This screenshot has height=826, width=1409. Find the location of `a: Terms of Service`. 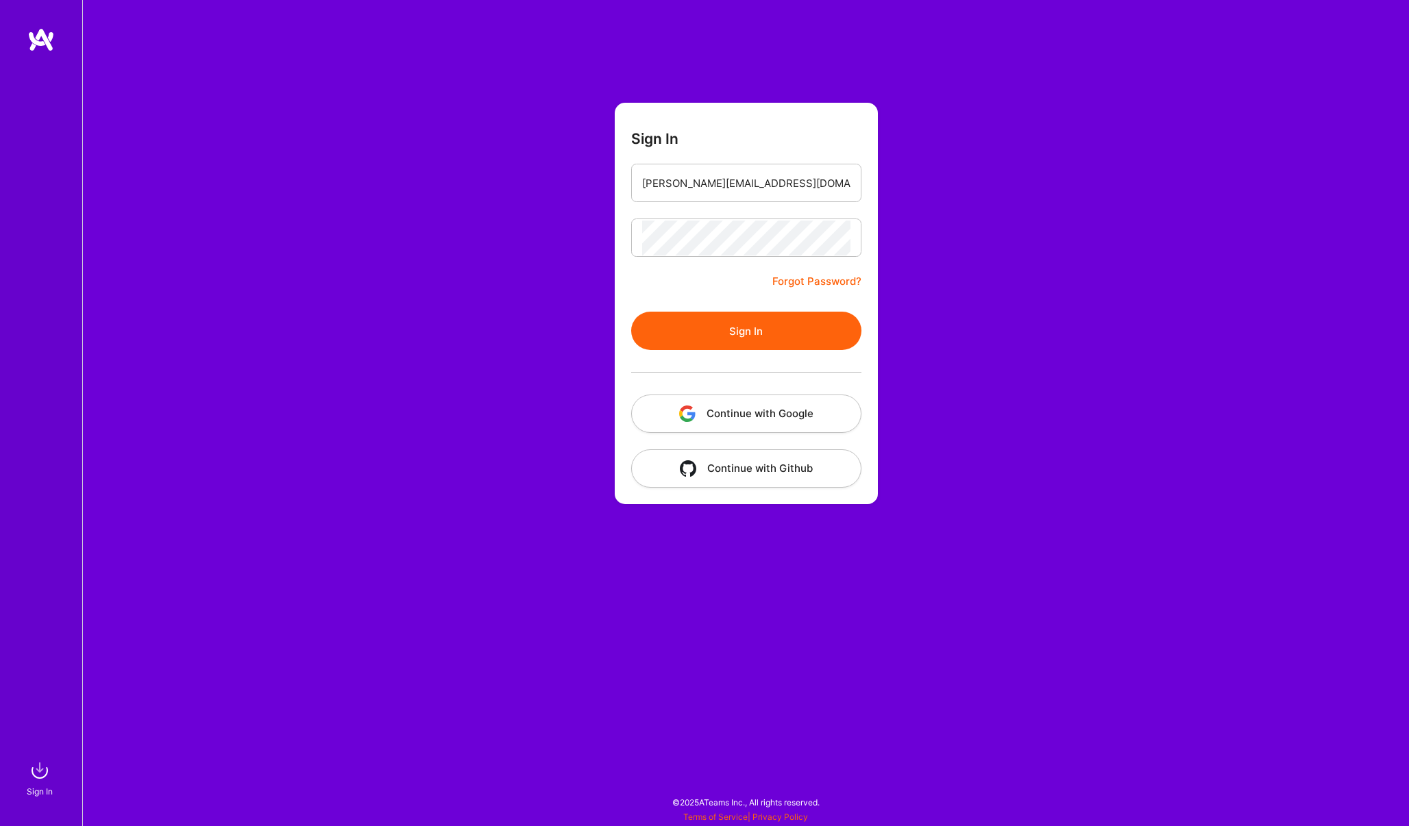

a: Terms of Service is located at coordinates (715, 817).